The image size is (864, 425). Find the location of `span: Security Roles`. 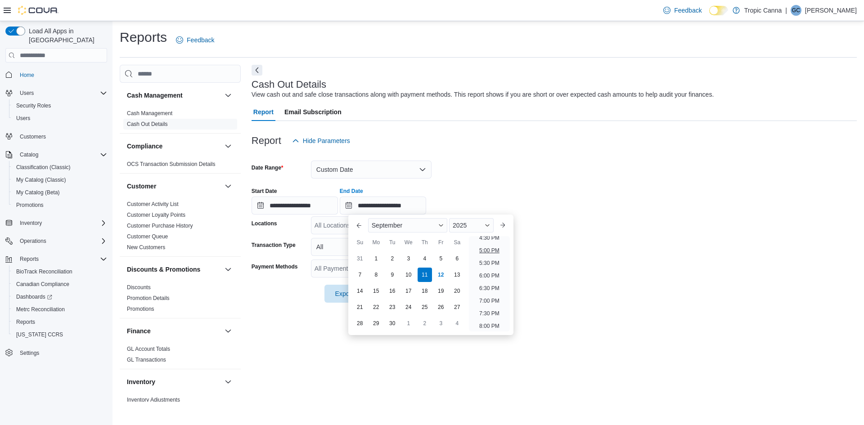

span: Security Roles is located at coordinates (60, 106).